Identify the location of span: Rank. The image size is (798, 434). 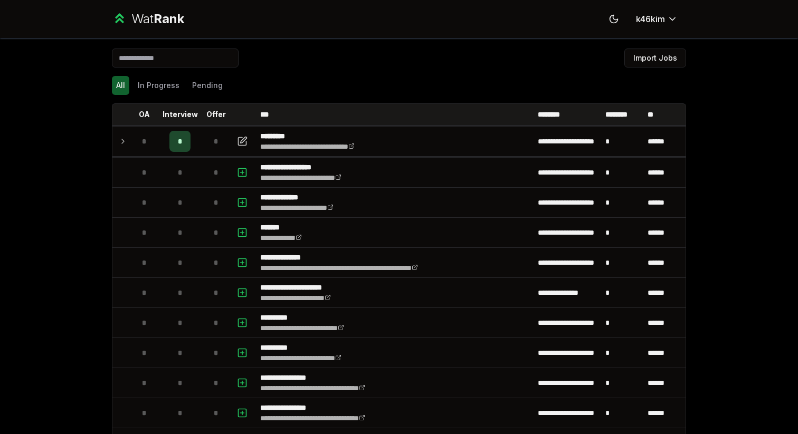
(169, 18).